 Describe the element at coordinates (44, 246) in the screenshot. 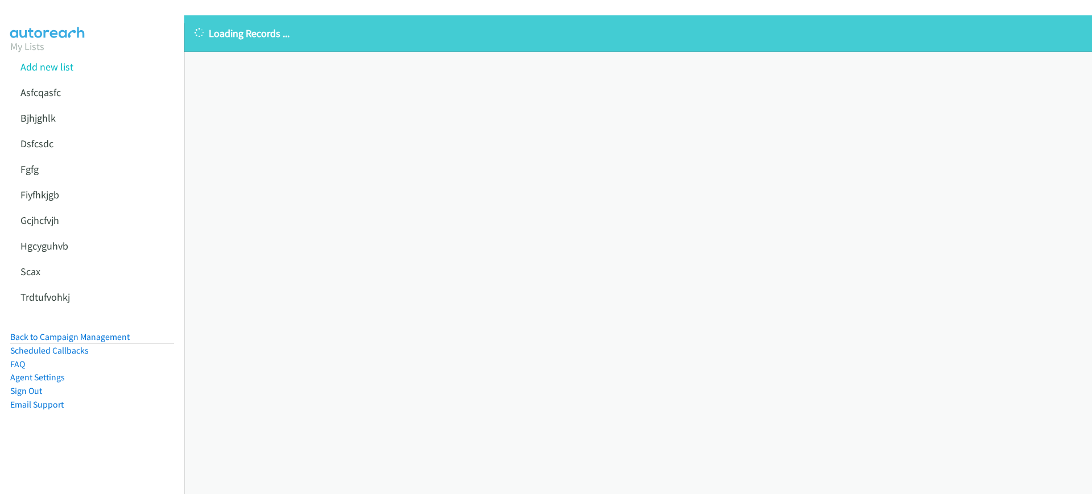

I see `a: Hgcyguhvb` at that location.